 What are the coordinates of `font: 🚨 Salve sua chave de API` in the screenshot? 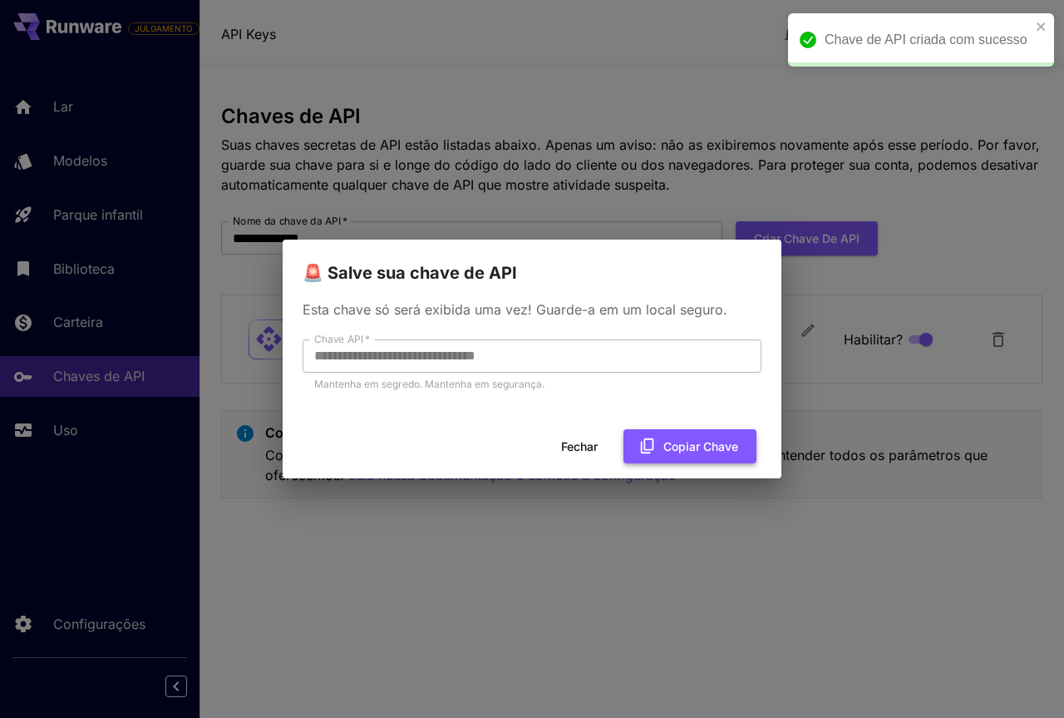 It's located at (410, 273).